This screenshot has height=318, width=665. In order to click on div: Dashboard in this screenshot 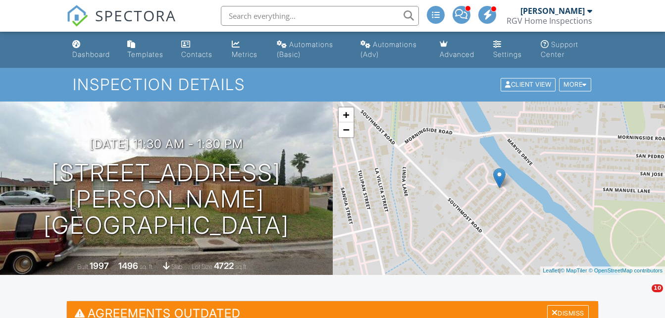, I will do `click(91, 54)`.